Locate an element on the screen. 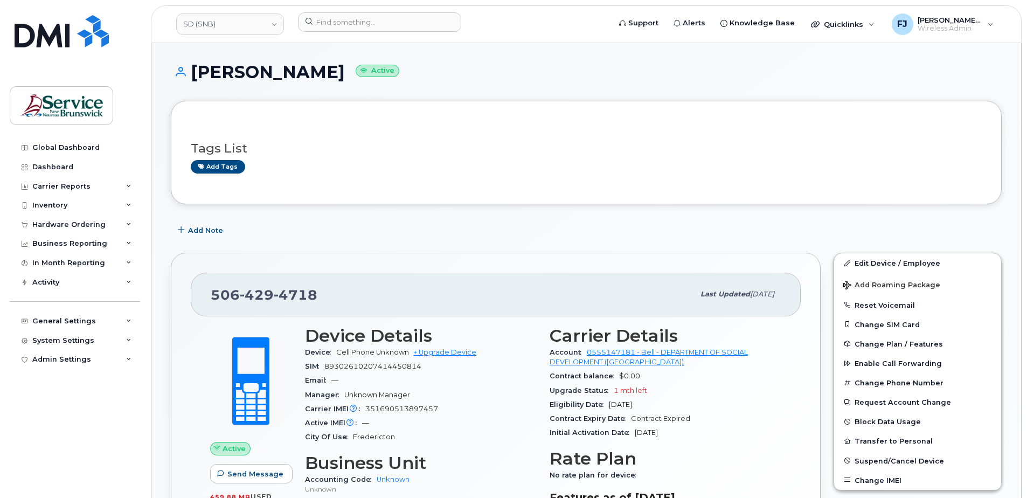 Image resolution: width=1027 pixels, height=498 pixels. span: Account is located at coordinates (568, 352).